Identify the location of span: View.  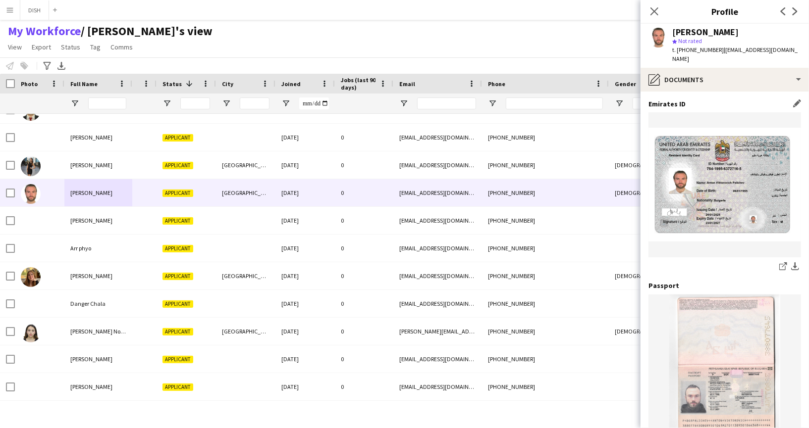
(15, 47).